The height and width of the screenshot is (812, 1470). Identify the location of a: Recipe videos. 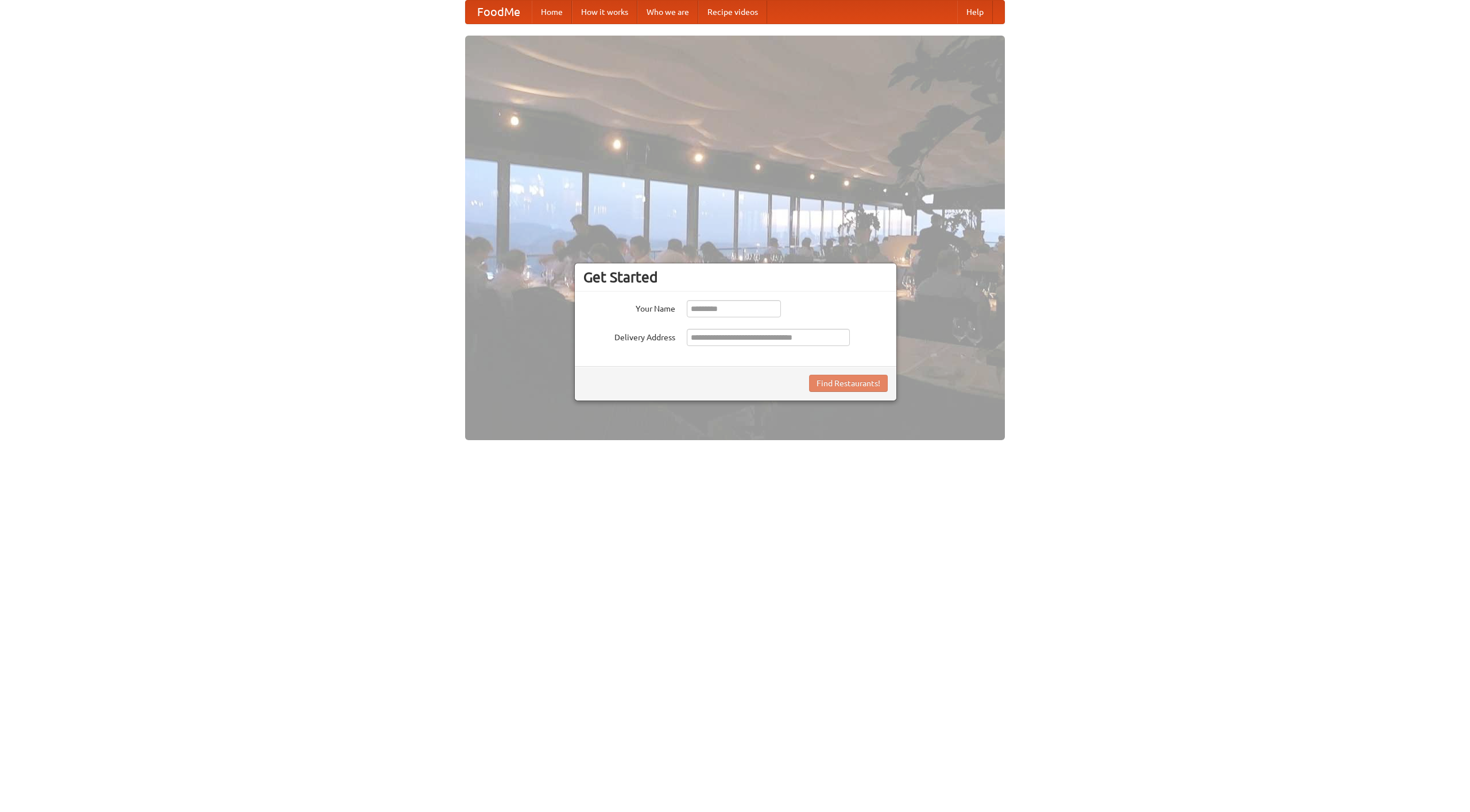
(733, 12).